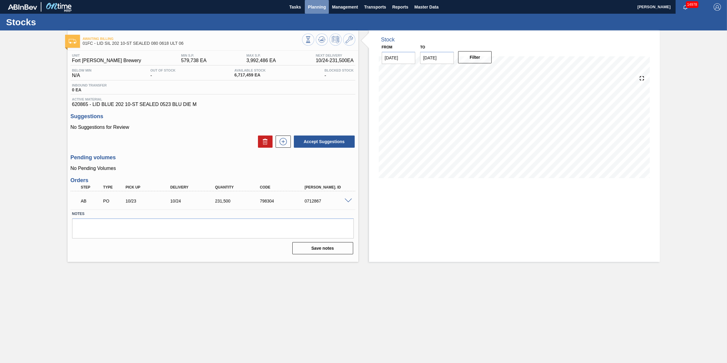  What do you see at coordinates (250, 70) in the screenshot?
I see `span: Available Stock` at bounding box center [250, 70].